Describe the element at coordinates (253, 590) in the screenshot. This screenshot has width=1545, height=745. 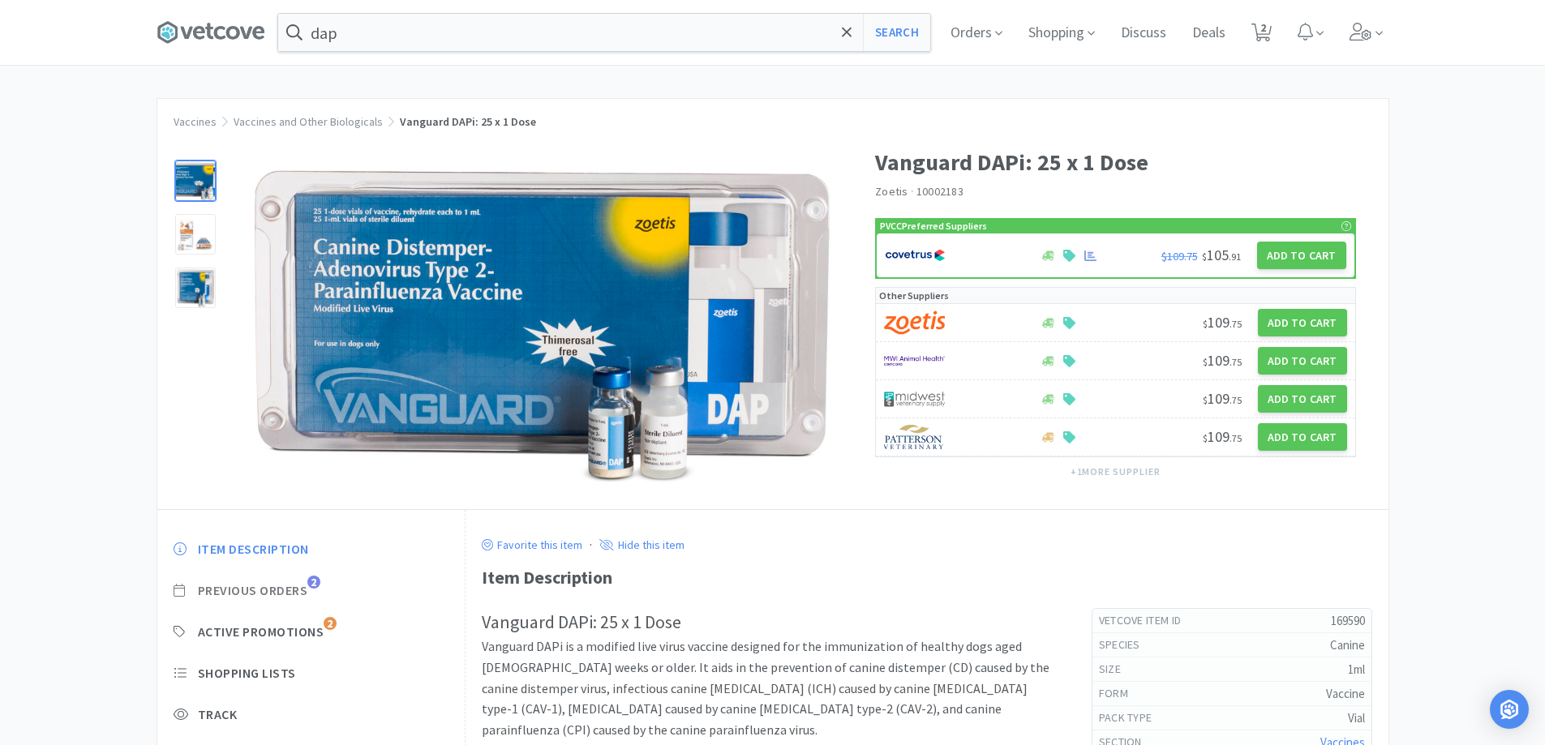
I see `span: Previous Orders` at that location.